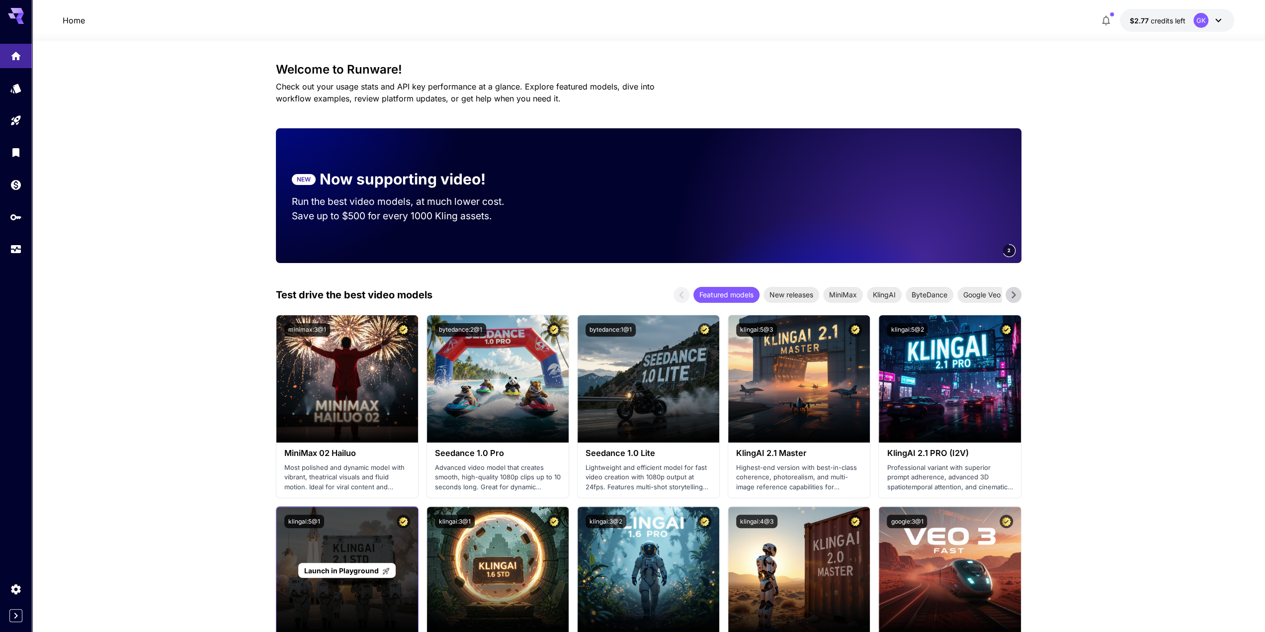 The image size is (1265, 632). Describe the element at coordinates (1177, 20) in the screenshot. I see `button: $2.76688GK` at that location.